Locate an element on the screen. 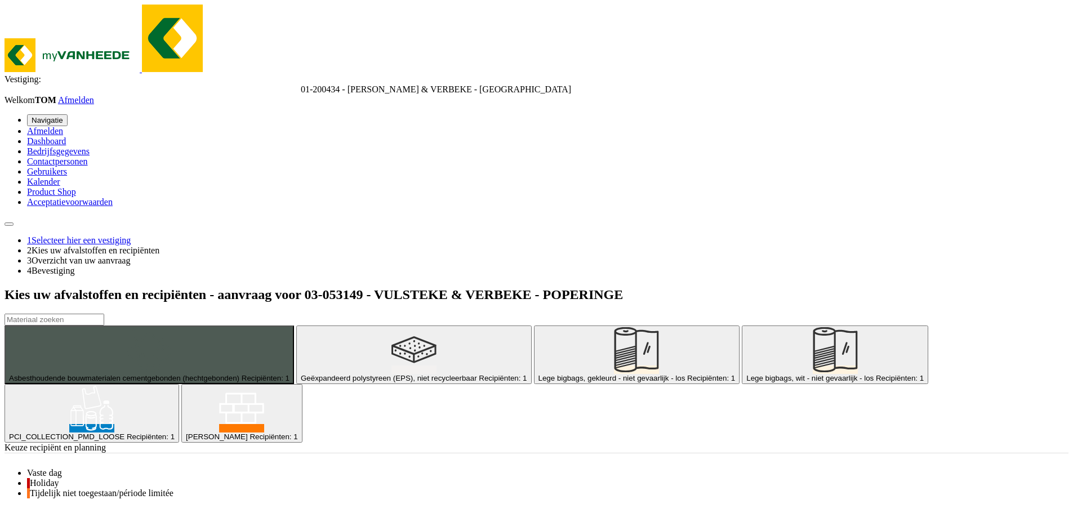  button: Navigatie is located at coordinates (47, 120).